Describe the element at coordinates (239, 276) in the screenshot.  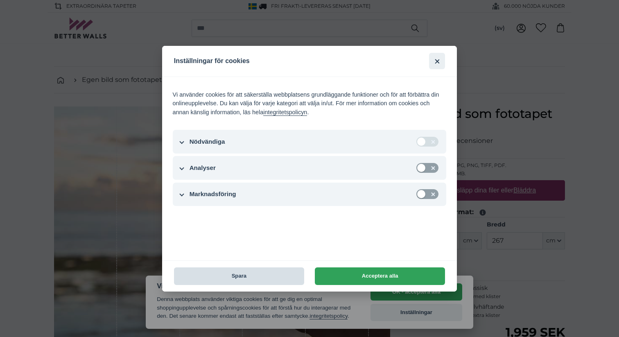
I see `button: Spara` at that location.